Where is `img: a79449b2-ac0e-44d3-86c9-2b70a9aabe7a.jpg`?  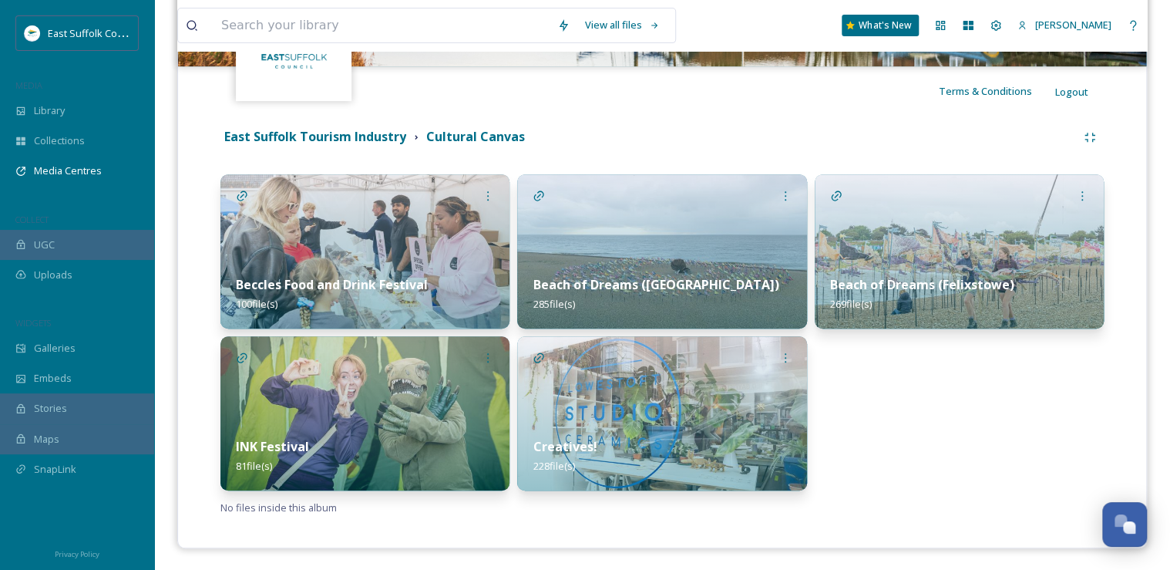
img: a79449b2-ac0e-44d3-86c9-2b70a9aabe7a.jpg is located at coordinates (365, 413).